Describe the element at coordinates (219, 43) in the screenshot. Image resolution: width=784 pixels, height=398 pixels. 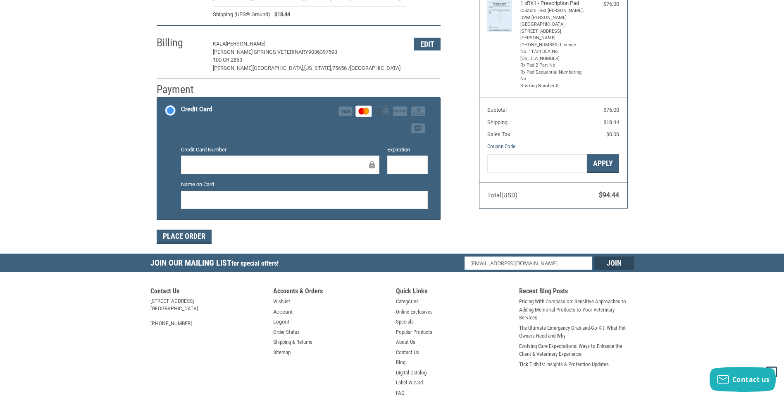
I see `span: Kala` at that location.